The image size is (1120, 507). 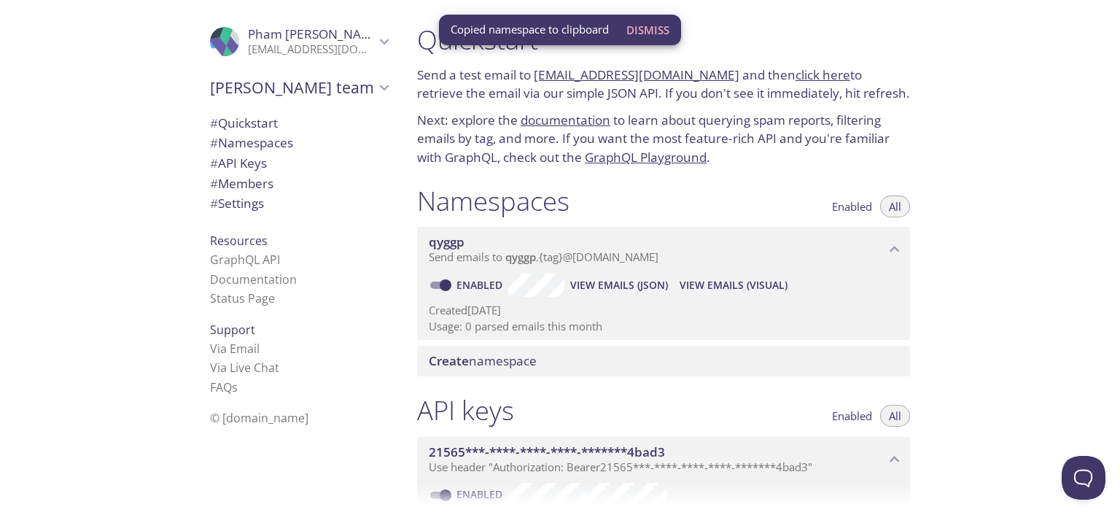 What do you see at coordinates (238, 163) in the screenshot?
I see `span: API Keys` at bounding box center [238, 163].